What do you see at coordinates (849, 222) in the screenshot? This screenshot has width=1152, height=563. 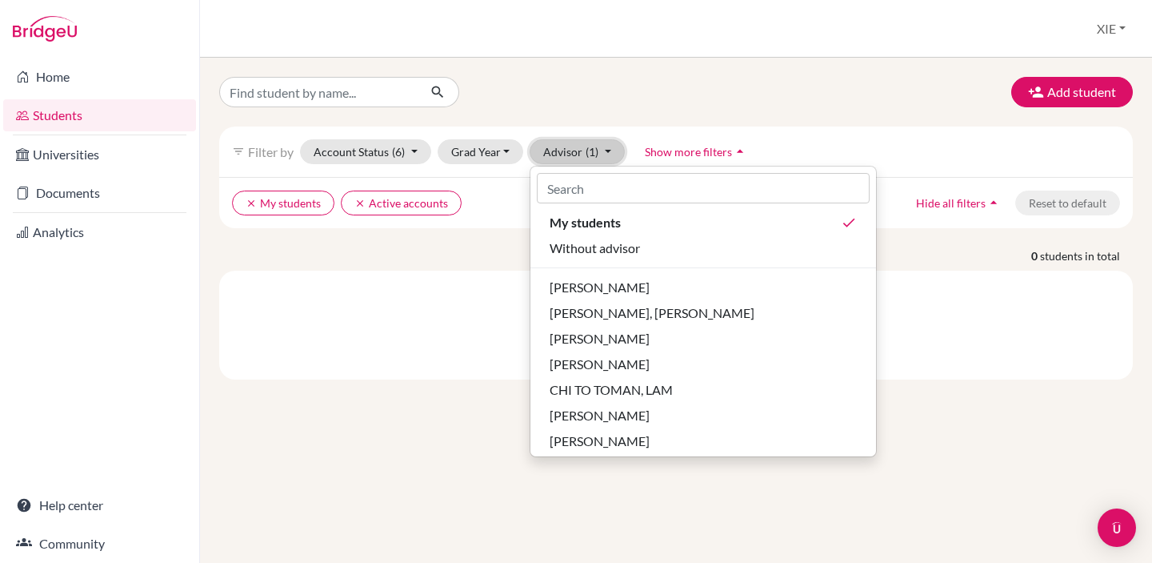 I see `i: done` at bounding box center [849, 222].